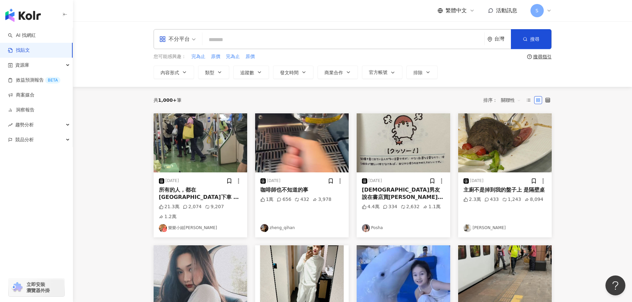  Describe the element at coordinates (17, 288) in the screenshot. I see `img: chrome extension` at that location.